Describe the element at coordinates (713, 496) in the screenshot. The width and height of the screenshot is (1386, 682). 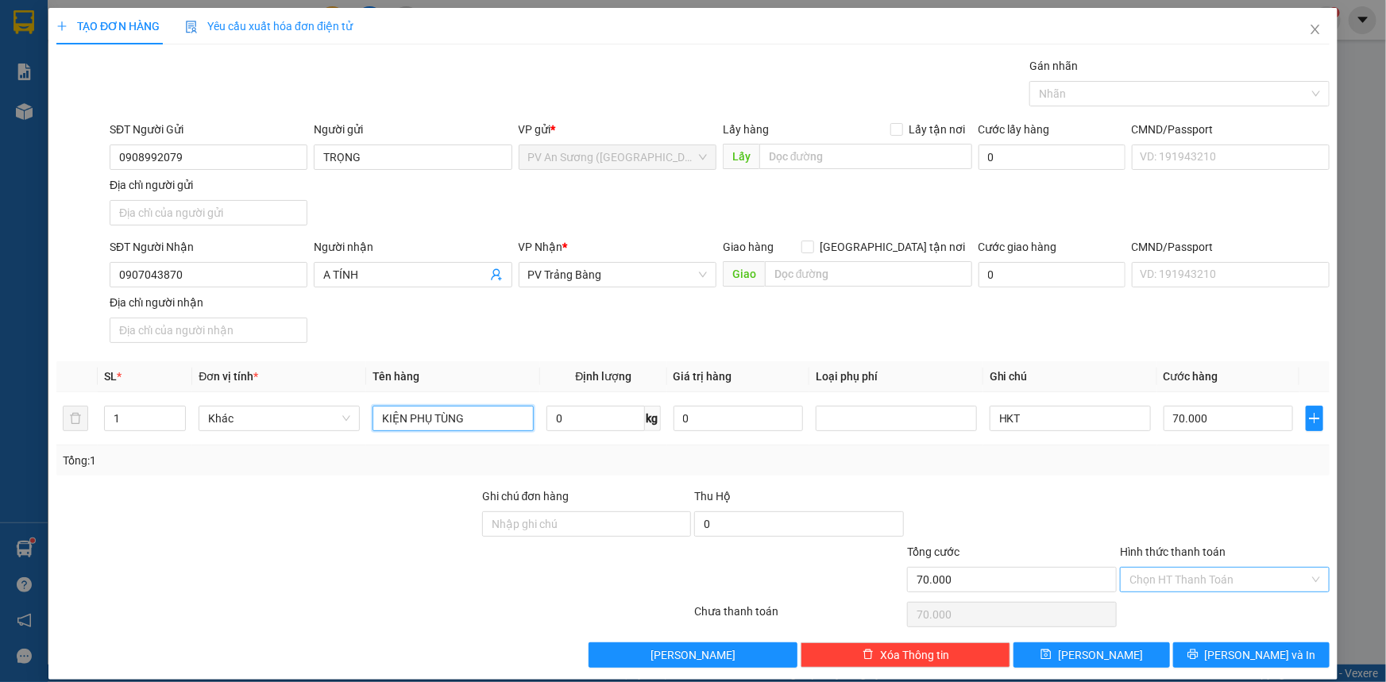
I see `span: Thu Hộ` at that location.